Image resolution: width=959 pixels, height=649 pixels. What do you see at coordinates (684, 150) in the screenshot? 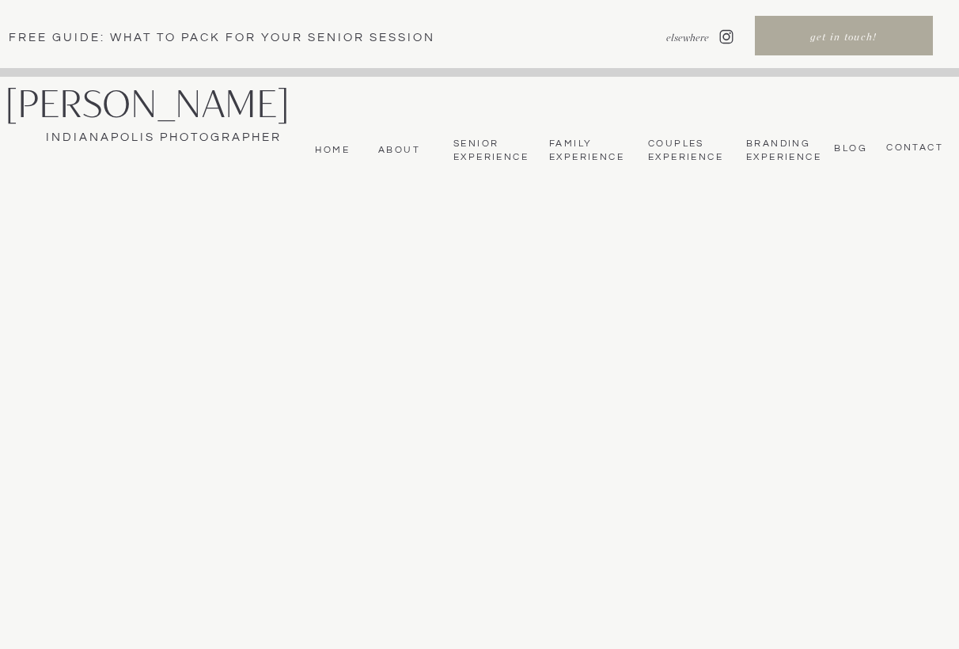
I see `a: Couples Experience` at bounding box center [684, 150].